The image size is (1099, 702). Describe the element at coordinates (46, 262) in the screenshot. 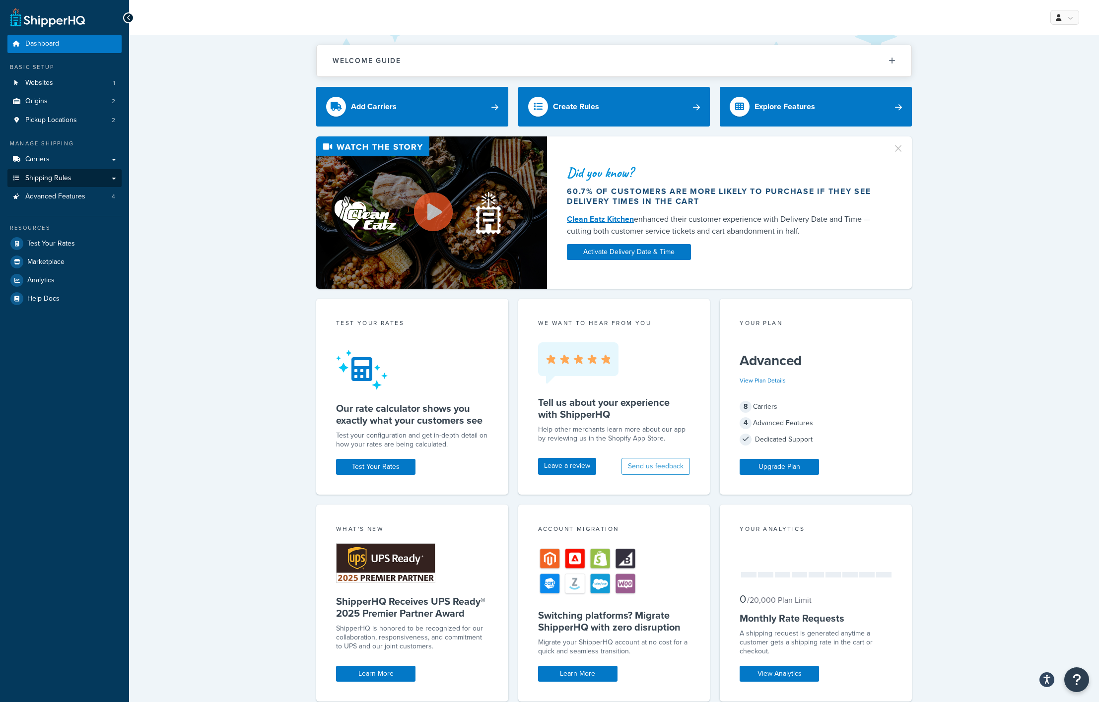

I see `span: Marketplace` at that location.